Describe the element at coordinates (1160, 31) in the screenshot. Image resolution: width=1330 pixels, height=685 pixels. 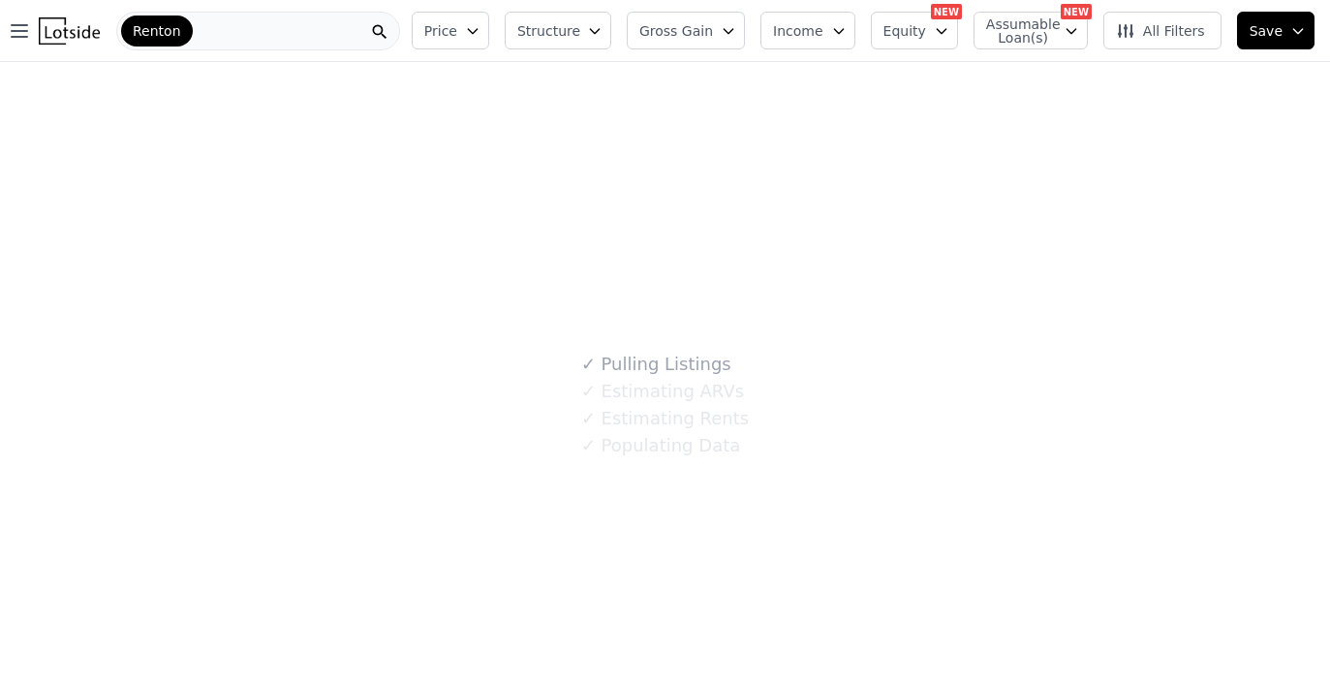
I see `span: All Filters` at that location.